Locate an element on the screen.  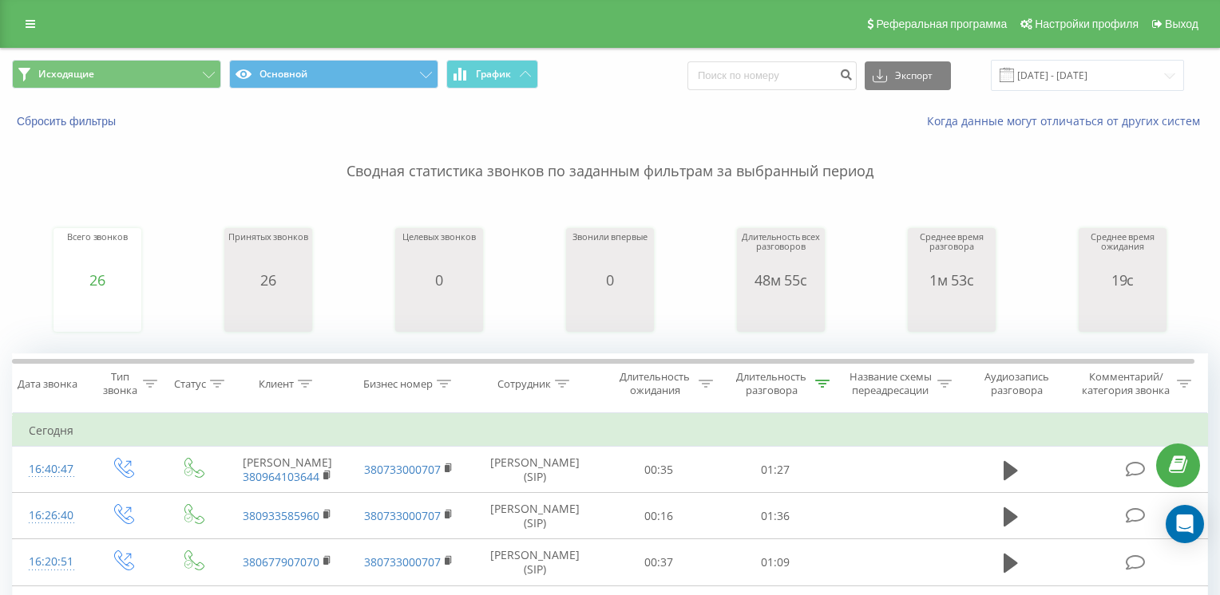
div: Сотрудник is located at coordinates (524, 384).